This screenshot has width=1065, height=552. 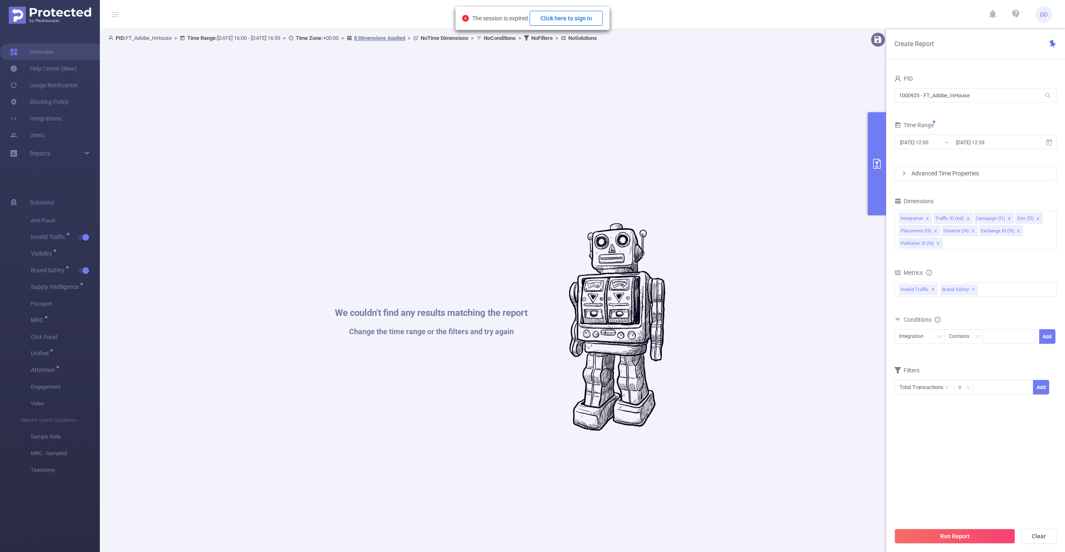 I want to click on u: 8 Dimensions Applied, so click(x=379, y=38).